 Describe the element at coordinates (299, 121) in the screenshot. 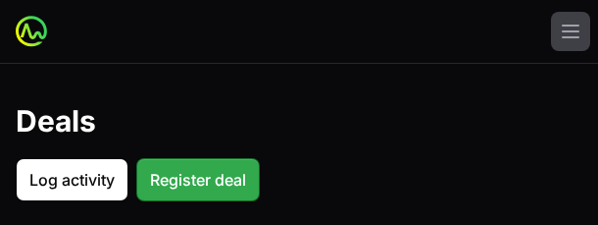

I see `h1: Deals` at that location.